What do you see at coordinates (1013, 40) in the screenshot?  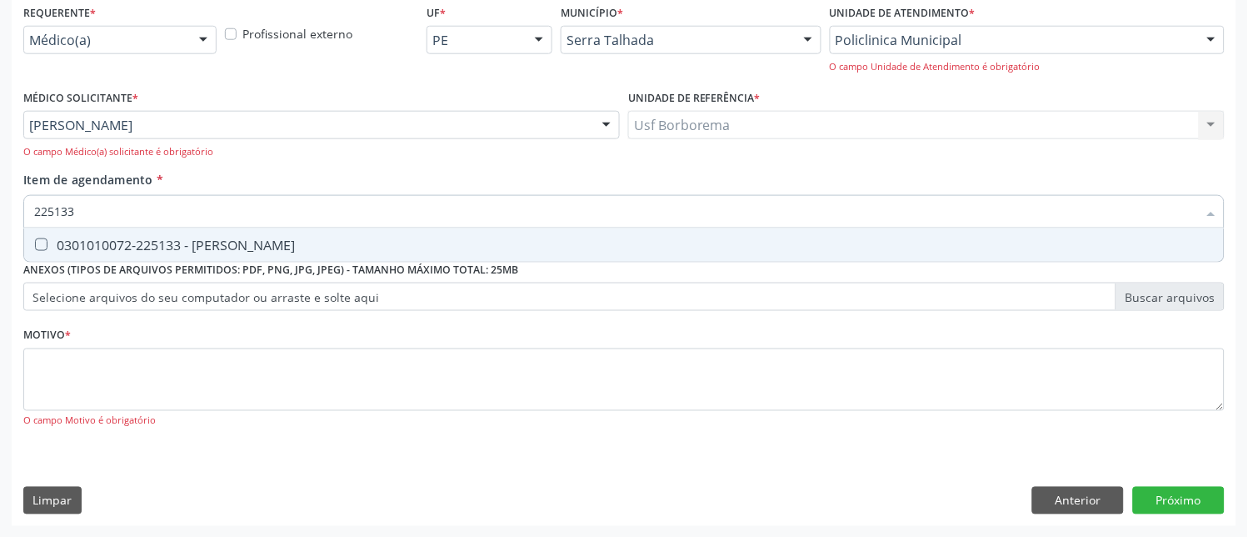 I see `span: Policlinica Municipal` at bounding box center [1013, 40].